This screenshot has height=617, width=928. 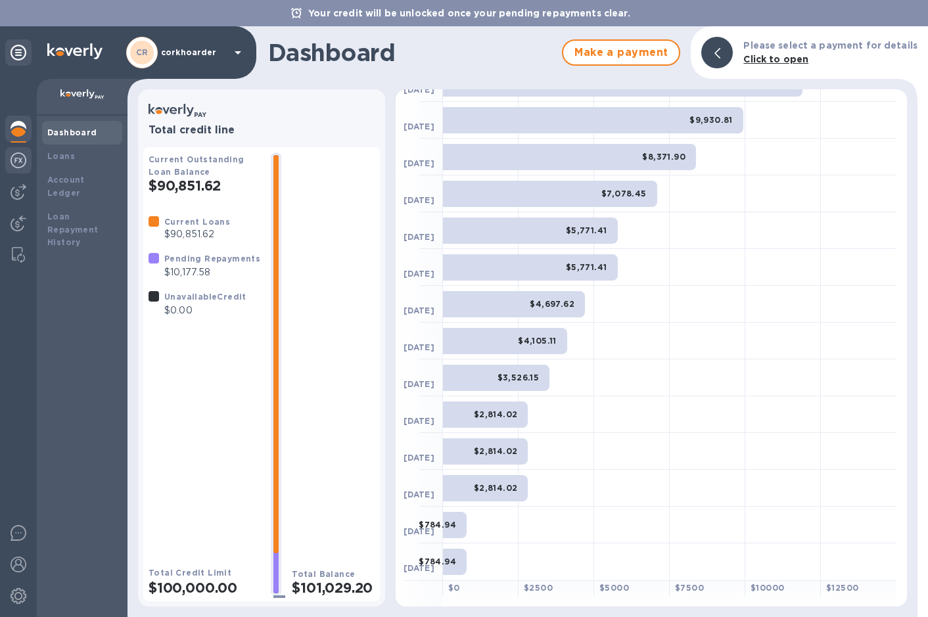 What do you see at coordinates (711, 120) in the screenshot?
I see `b: $9,930.81` at bounding box center [711, 120].